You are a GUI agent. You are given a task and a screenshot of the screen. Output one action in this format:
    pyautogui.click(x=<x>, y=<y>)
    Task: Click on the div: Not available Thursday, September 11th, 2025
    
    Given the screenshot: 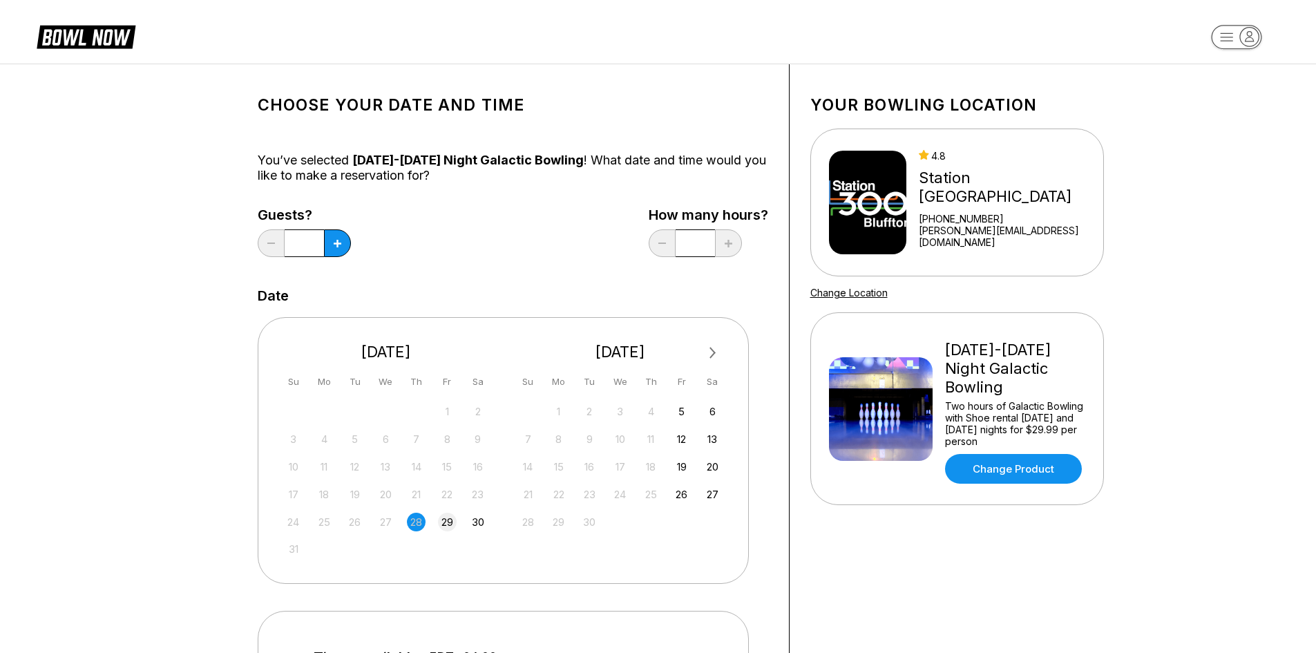 What is the action you would take?
    pyautogui.click(x=651, y=439)
    